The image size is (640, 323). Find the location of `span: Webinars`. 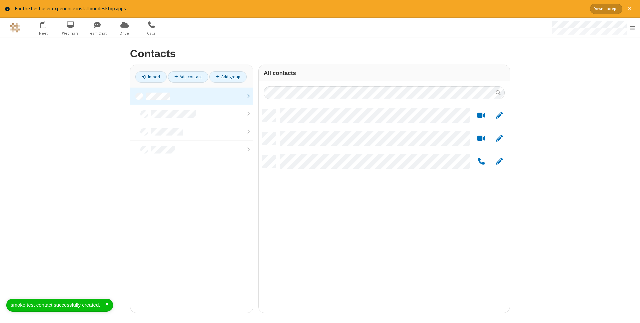

span: Webinars is located at coordinates (70, 33).